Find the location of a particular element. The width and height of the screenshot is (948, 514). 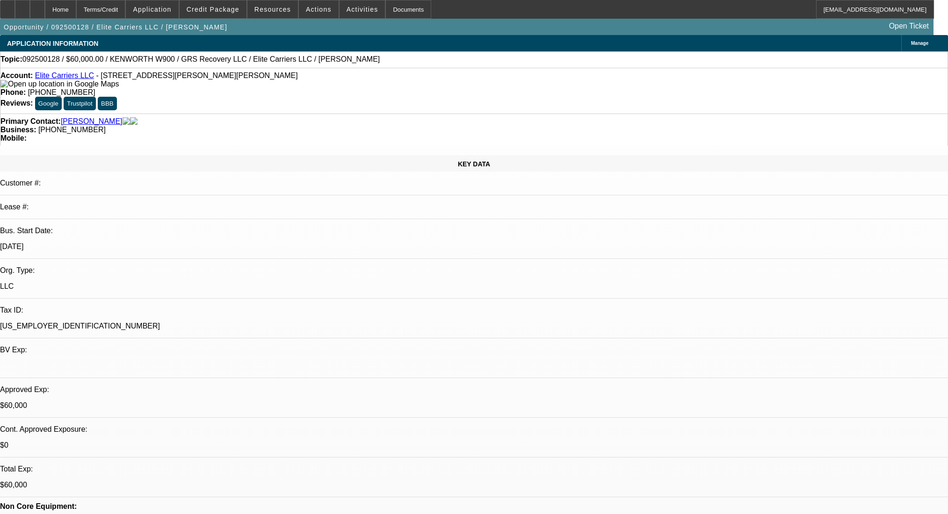

strong: Phone: is located at coordinates (13, 92).